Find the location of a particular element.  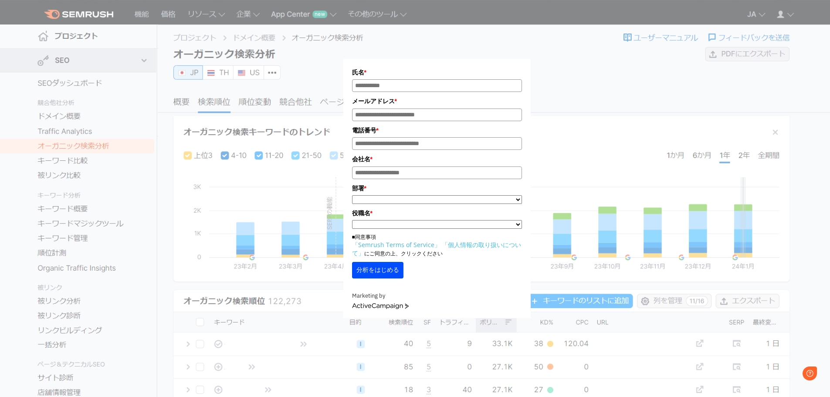

div: Marketing by is located at coordinates (437, 296).